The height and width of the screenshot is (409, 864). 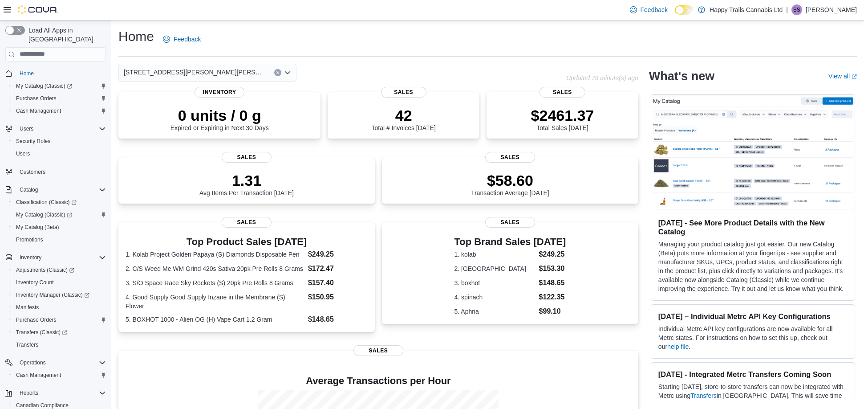 What do you see at coordinates (648, 10) in the screenshot?
I see `a: Feedback` at bounding box center [648, 10].